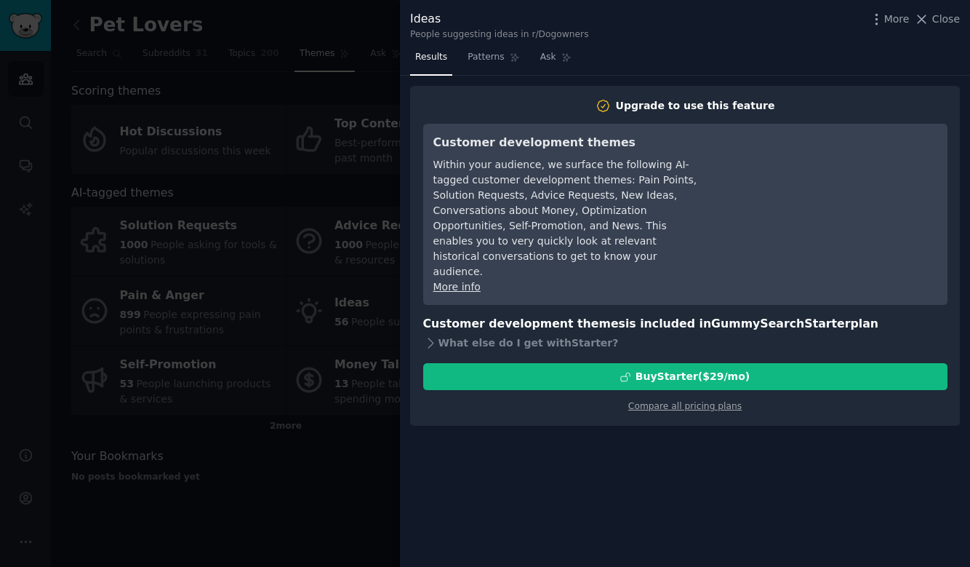 Image resolution: width=970 pixels, height=567 pixels. I want to click on span: Ask, so click(548, 57).